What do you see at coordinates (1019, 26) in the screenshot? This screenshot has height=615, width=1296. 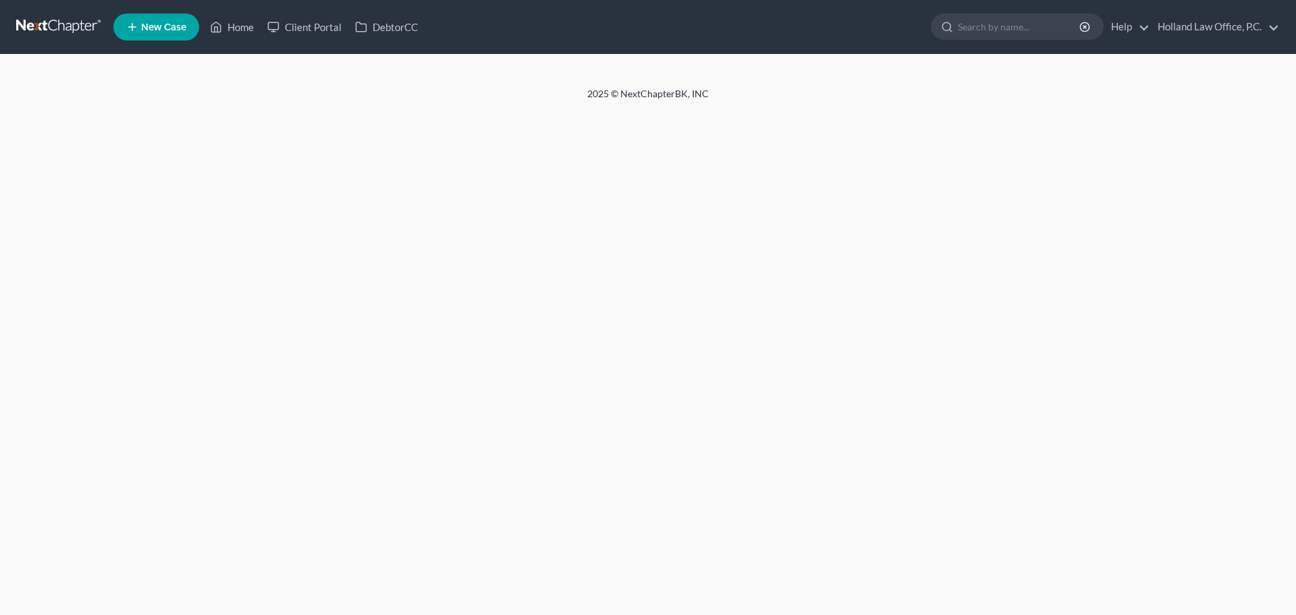 I see `input: Search by name...` at bounding box center [1019, 26].